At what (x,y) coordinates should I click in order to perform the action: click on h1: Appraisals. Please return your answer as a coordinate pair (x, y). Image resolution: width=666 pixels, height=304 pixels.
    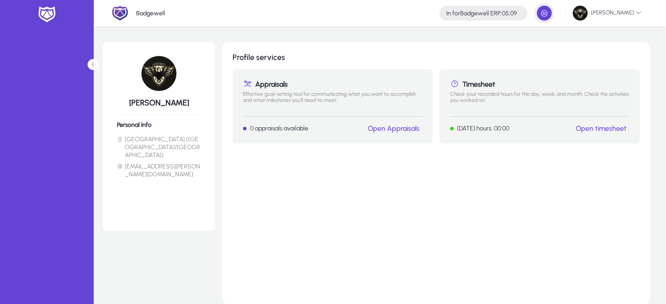
    Looking at the image, I should click on (332, 84).